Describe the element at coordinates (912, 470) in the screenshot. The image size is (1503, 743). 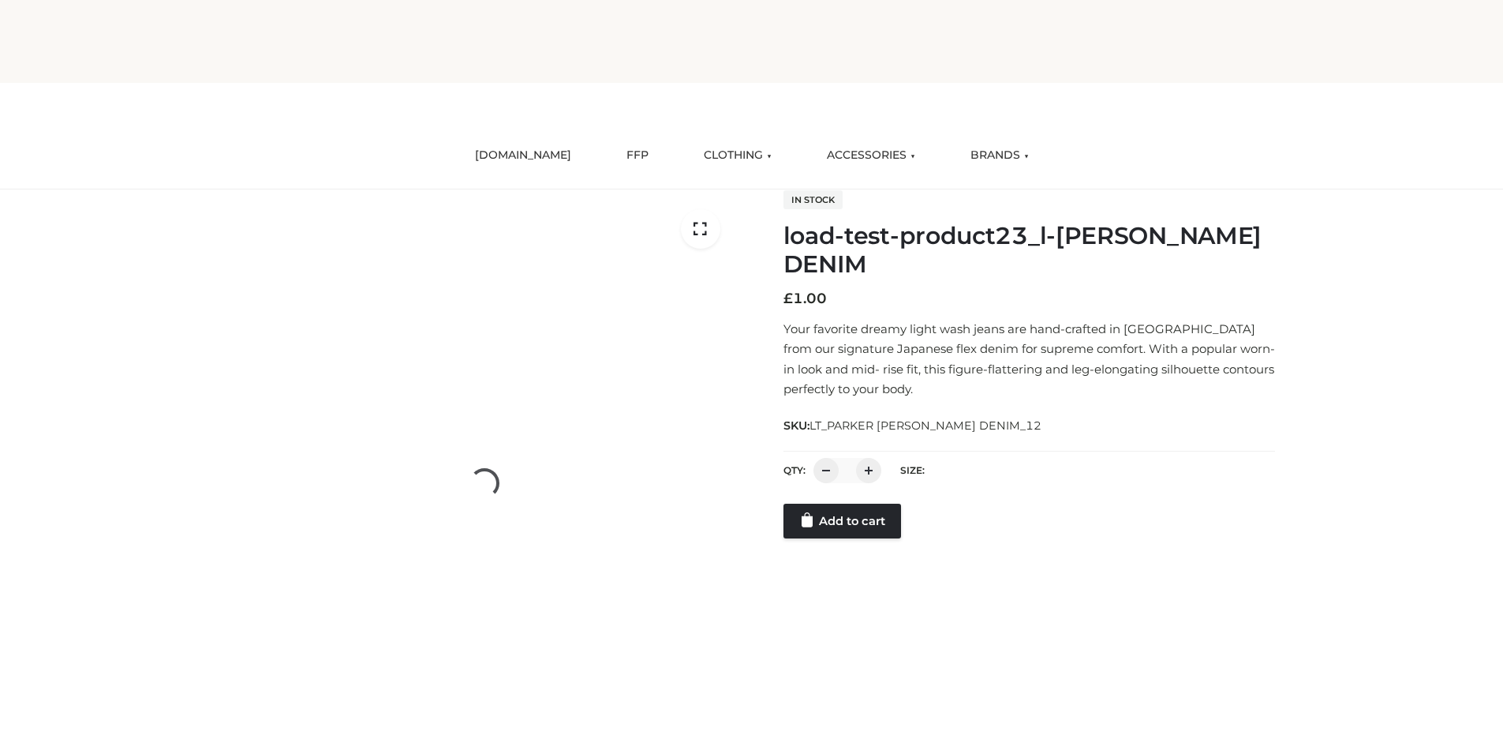
I see `label: Size:` at that location.